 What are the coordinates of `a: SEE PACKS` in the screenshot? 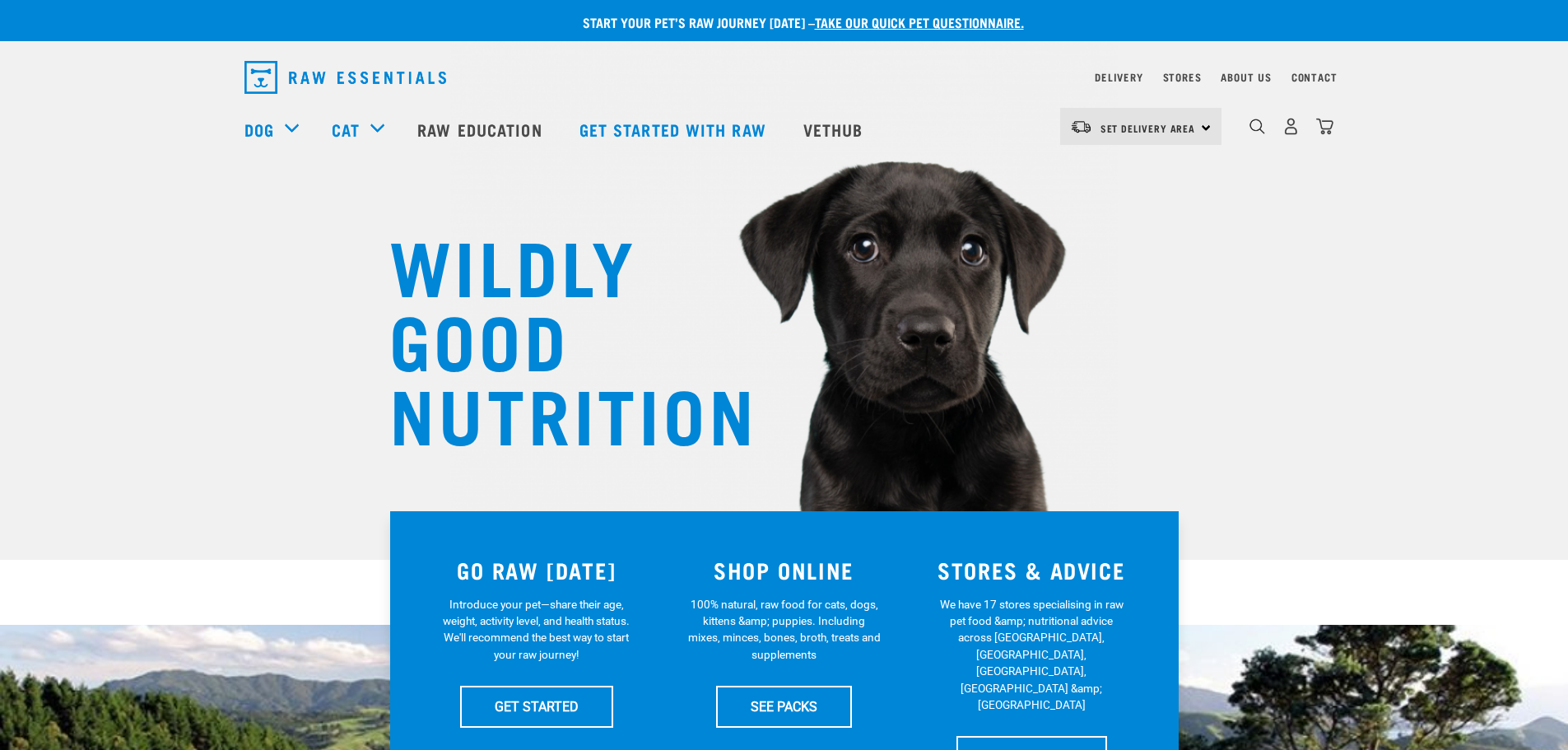 It's located at (784, 706).